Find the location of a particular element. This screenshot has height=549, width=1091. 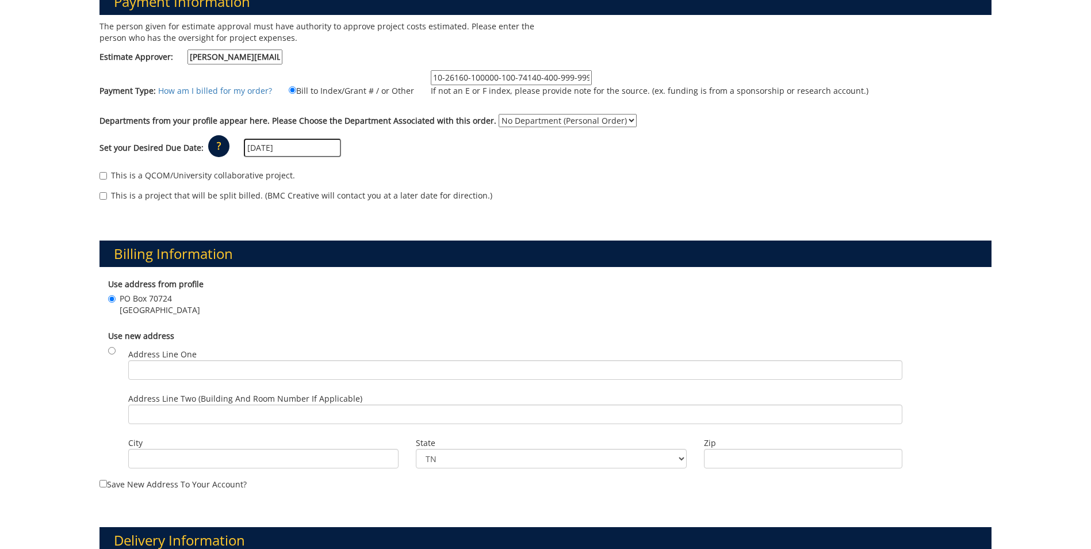

p: If not an E or F index, please provide note for the source. (ex. funding is from a sponsorship or... is located at coordinates (649, 91).